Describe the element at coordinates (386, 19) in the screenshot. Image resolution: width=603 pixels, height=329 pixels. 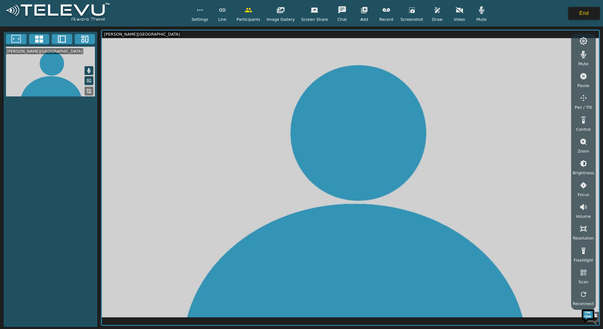
I see `span: Record` at that location.